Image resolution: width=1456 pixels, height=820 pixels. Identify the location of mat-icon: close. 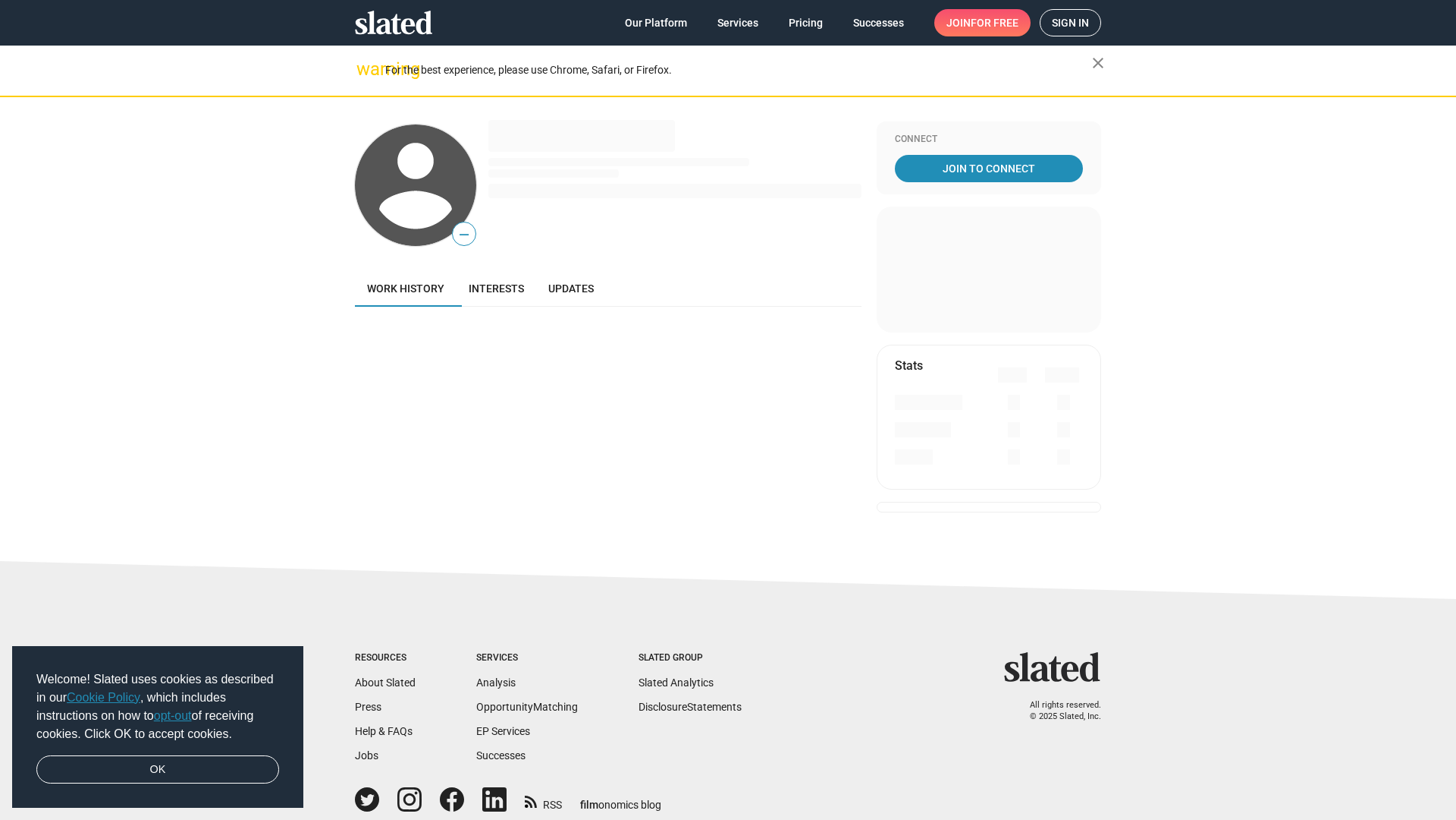
(1099, 63).